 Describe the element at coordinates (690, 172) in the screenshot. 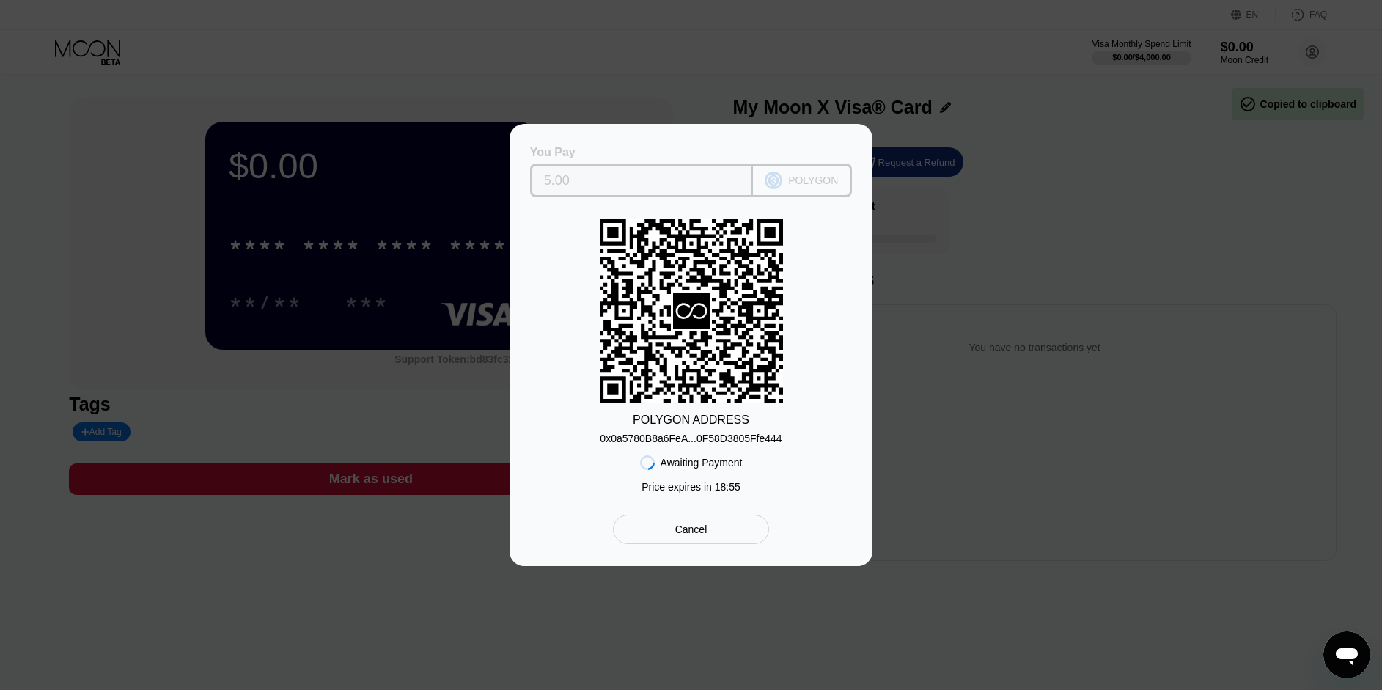

I see `div: You PayPOLYGON` at that location.